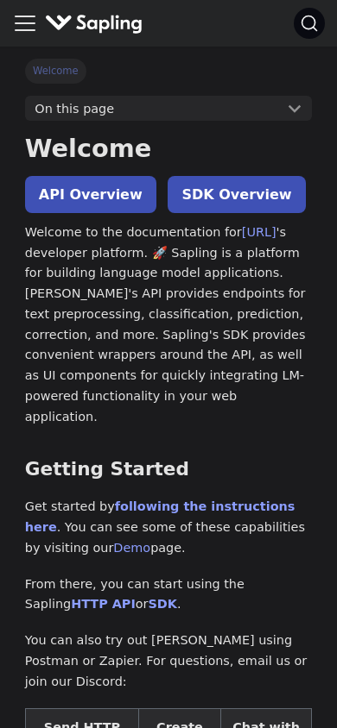 The width and height of the screenshot is (337, 728). Describe the element at coordinates (103, 604) in the screenshot. I see `a: HTTP API` at that location.